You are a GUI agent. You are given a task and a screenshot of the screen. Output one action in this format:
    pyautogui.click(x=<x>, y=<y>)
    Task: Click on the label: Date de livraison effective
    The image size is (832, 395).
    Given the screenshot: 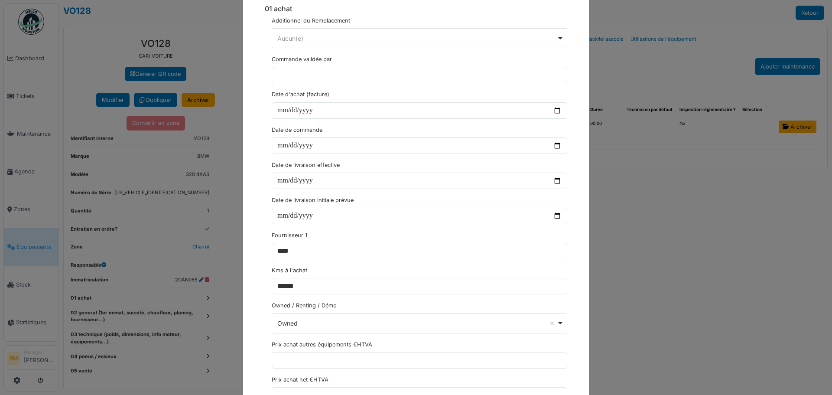 What is the action you would take?
    pyautogui.click(x=306, y=165)
    